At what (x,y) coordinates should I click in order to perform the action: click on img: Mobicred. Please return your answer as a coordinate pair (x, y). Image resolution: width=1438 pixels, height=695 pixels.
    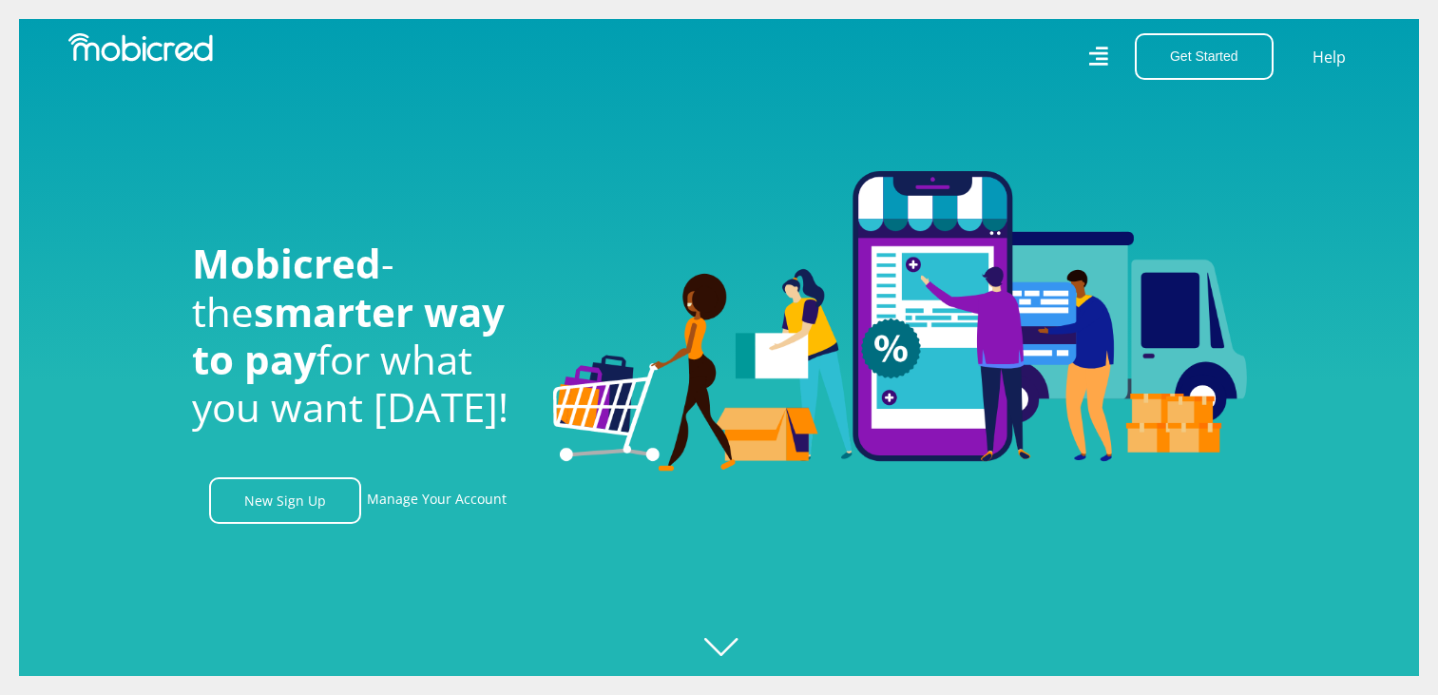
    Looking at the image, I should click on (141, 48).